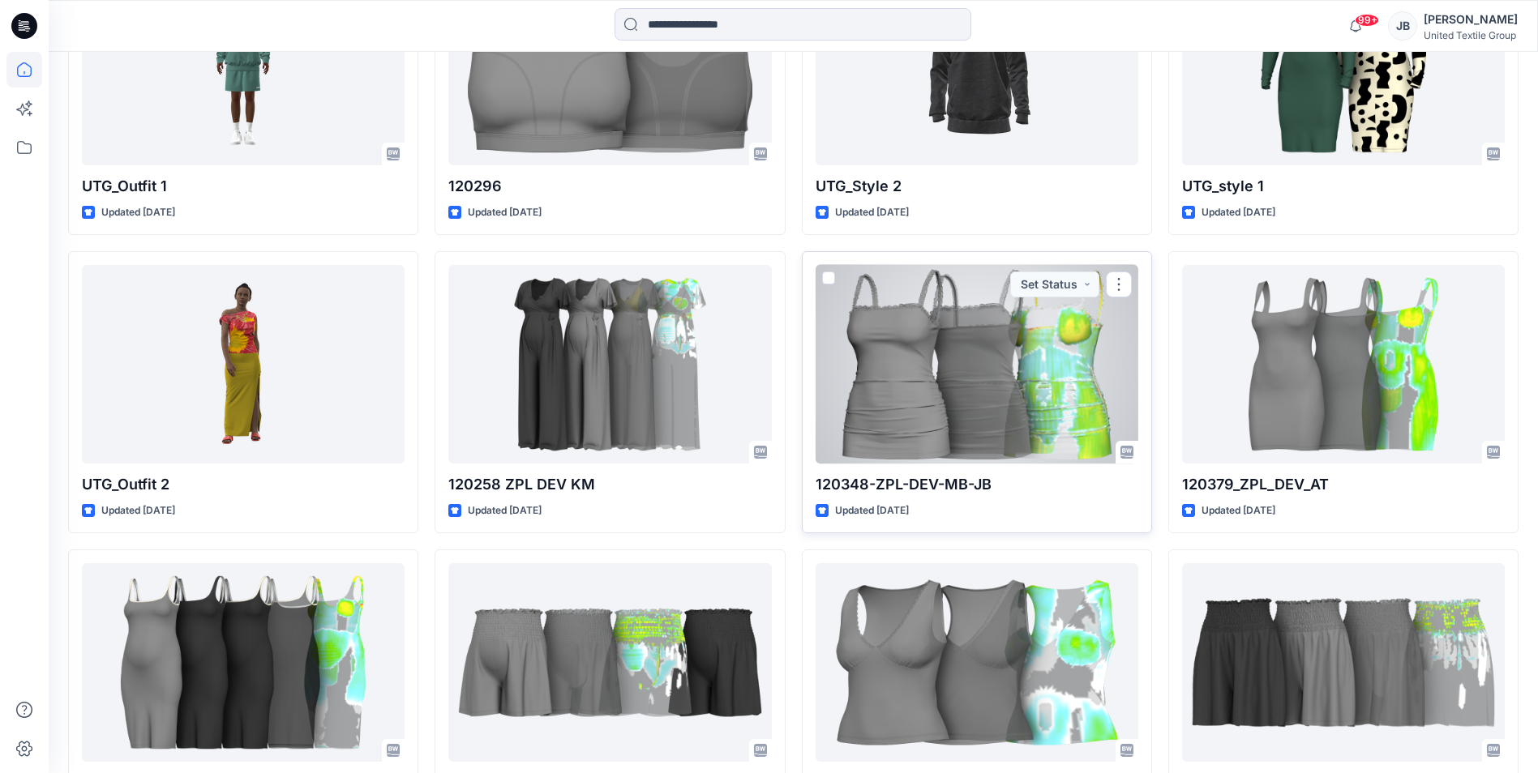 The height and width of the screenshot is (773, 1538). What do you see at coordinates (977, 662) in the screenshot?
I see `a: 120357-ZPL-DEV-MB-JB` at bounding box center [977, 662].